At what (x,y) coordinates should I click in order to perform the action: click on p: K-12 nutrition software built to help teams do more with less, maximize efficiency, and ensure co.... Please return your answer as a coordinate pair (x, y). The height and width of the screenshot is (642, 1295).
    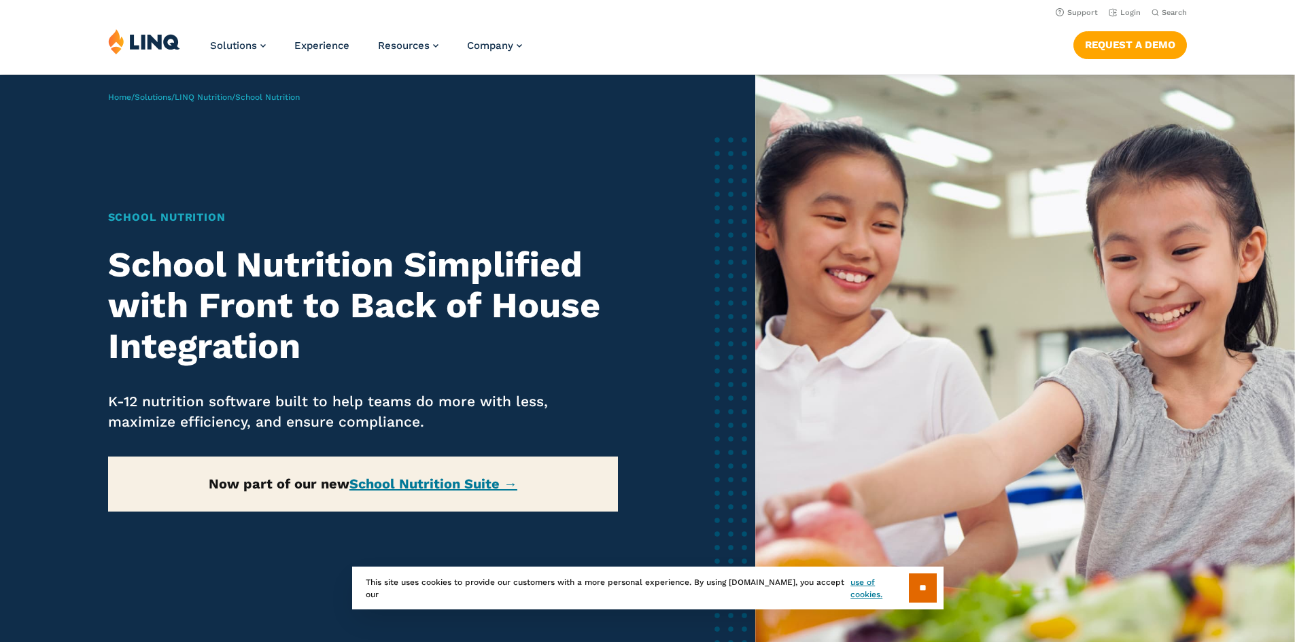
    Looking at the image, I should click on (363, 412).